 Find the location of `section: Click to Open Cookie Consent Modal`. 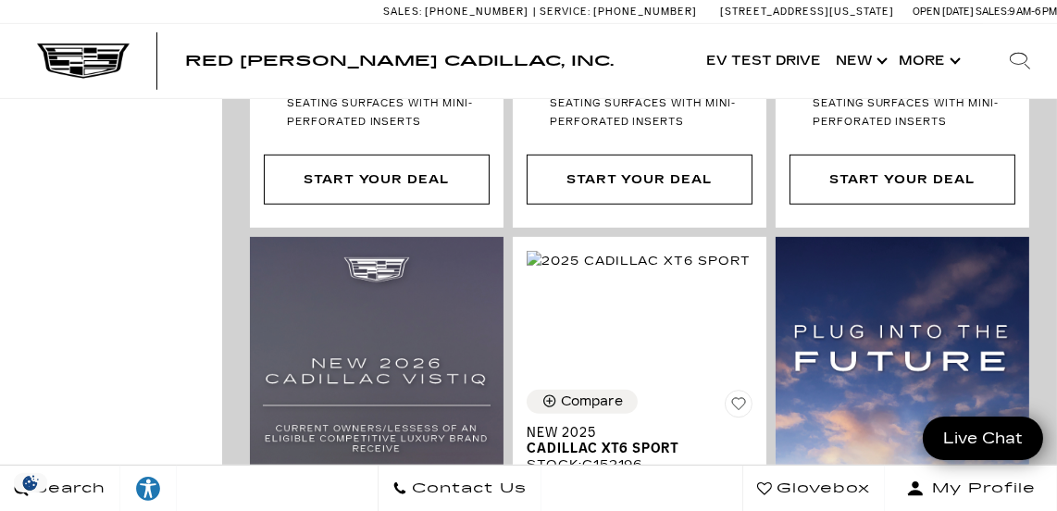

section: Click to Open Cookie Consent Modal is located at coordinates (31, 482).